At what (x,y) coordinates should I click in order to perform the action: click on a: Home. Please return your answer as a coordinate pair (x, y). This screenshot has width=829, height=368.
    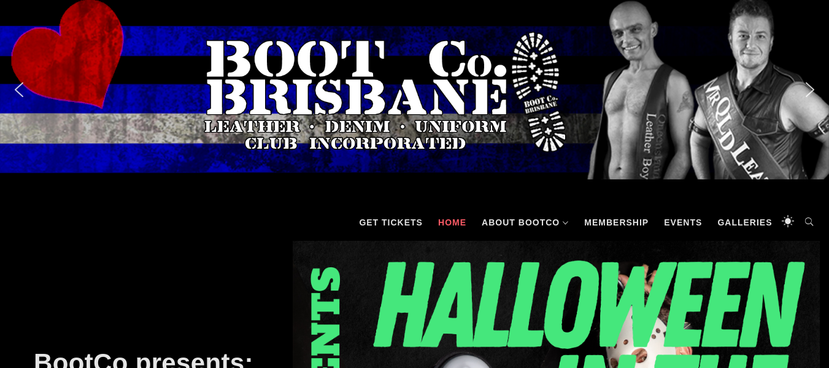
    Looking at the image, I should click on (452, 222).